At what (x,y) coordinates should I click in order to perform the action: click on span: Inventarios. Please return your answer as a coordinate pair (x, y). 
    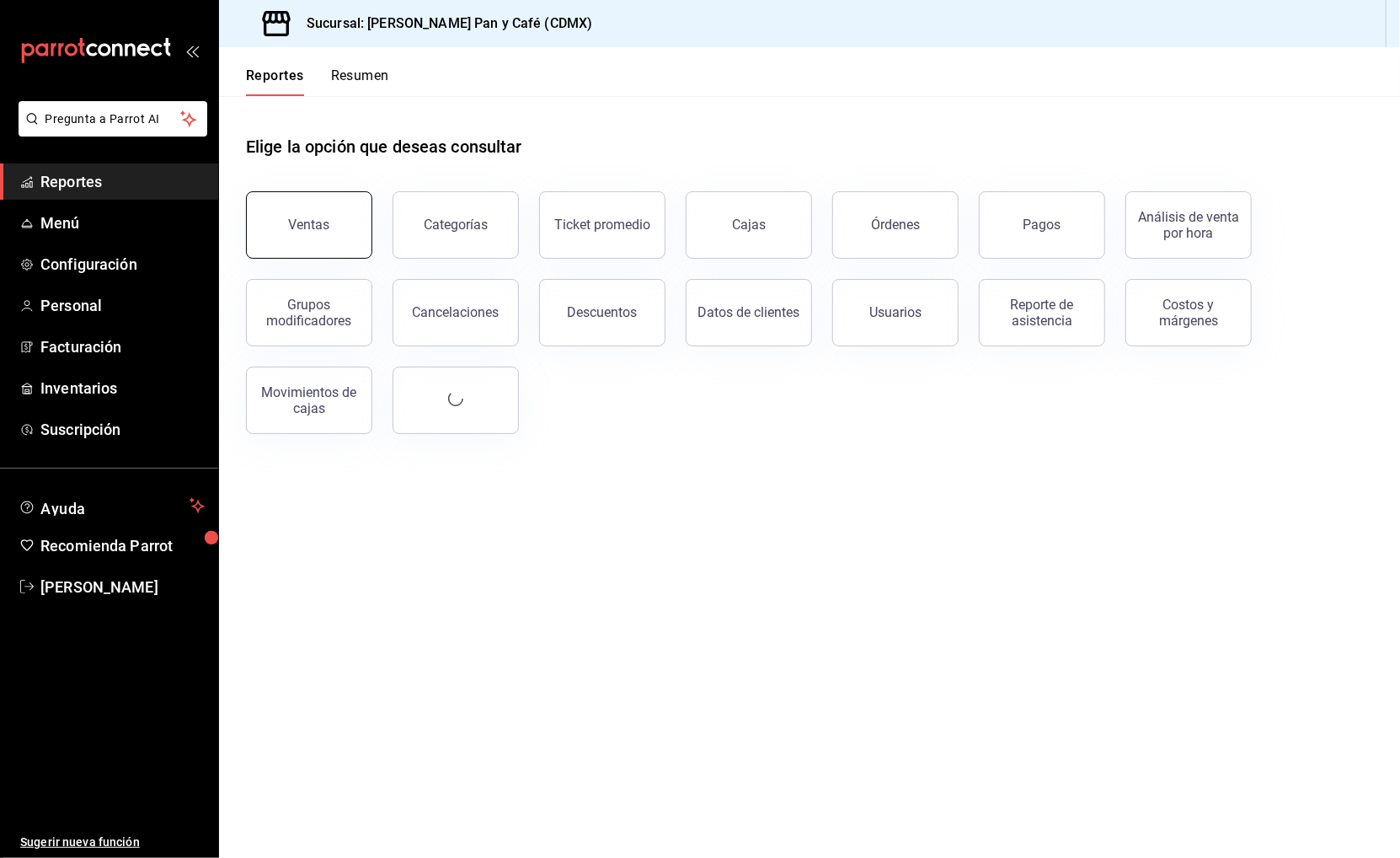
    Looking at the image, I should click on (122, 387).